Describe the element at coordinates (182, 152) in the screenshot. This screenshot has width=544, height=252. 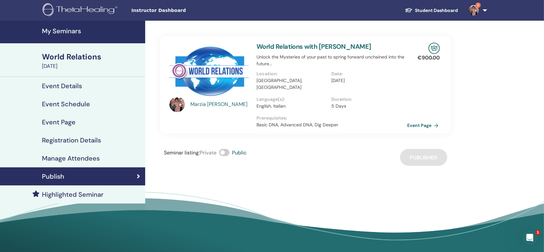
I see `span: Seminar listing :` at that location.